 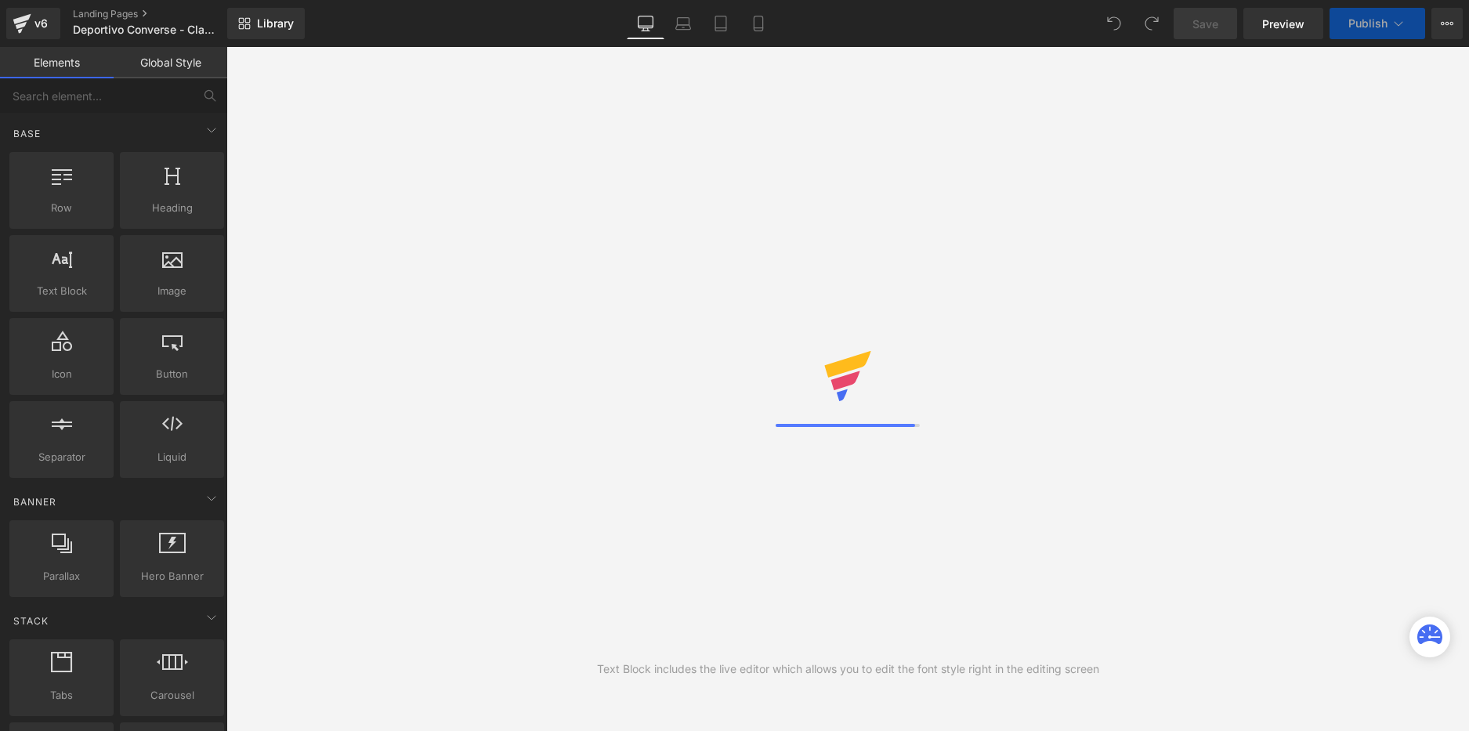 What do you see at coordinates (758, 23) in the screenshot?
I see `a: Mobile` at bounding box center [758, 23].